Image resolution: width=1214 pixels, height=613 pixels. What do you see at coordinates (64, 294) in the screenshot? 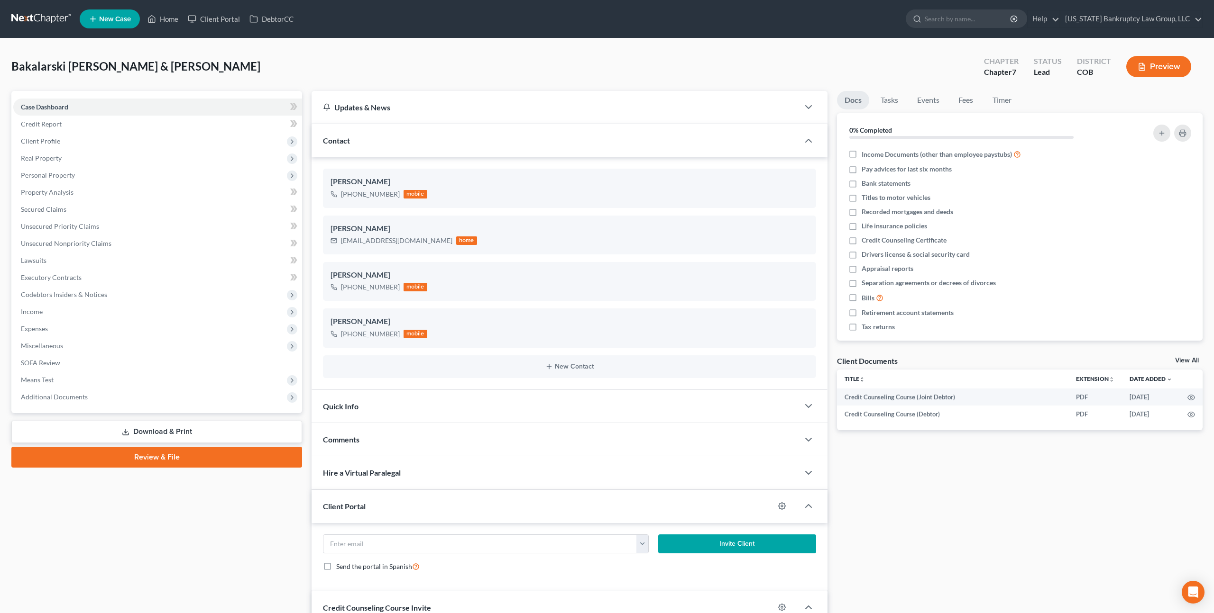
I see `span: Codebtors Insiders & Notices` at bounding box center [64, 294].